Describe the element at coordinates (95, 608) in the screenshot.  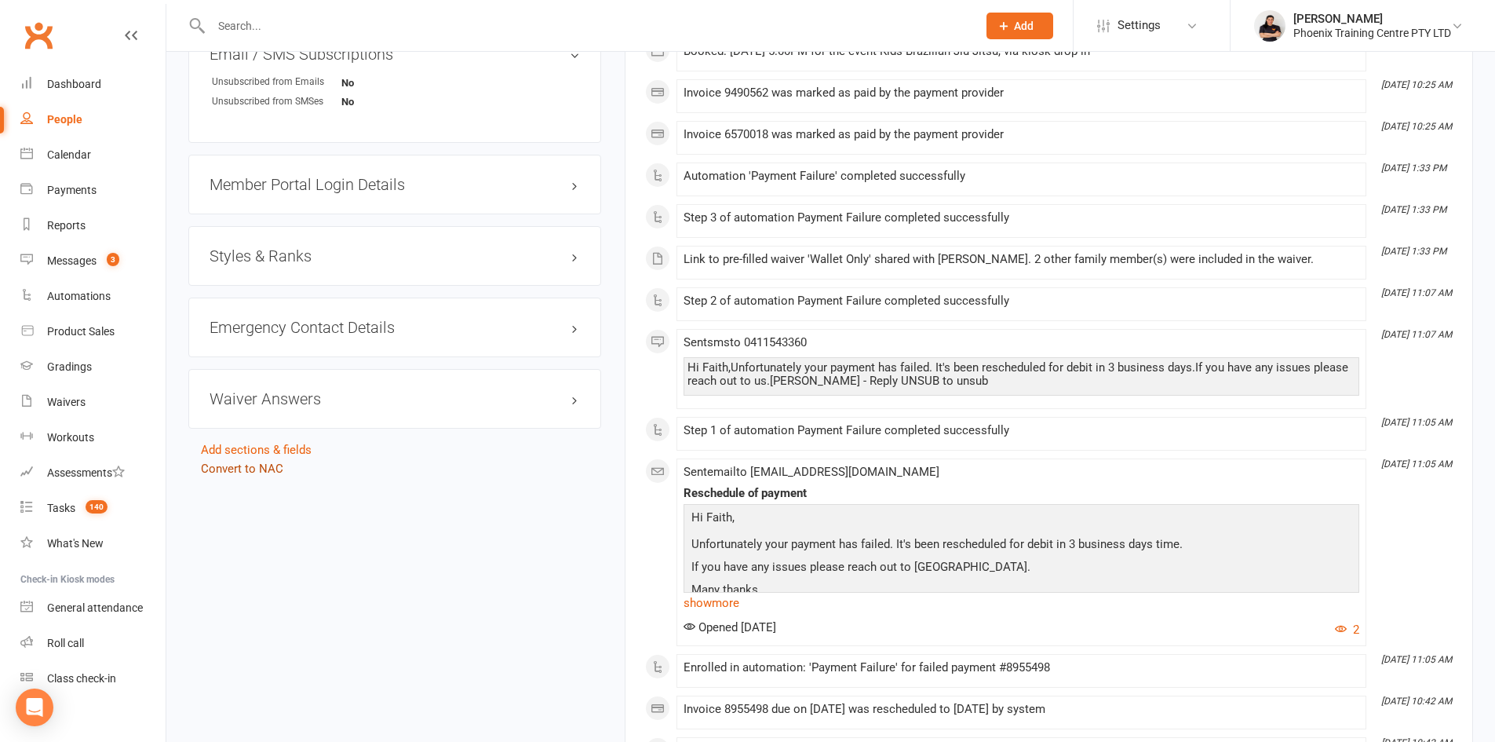
I see `div: General attendance` at that location.